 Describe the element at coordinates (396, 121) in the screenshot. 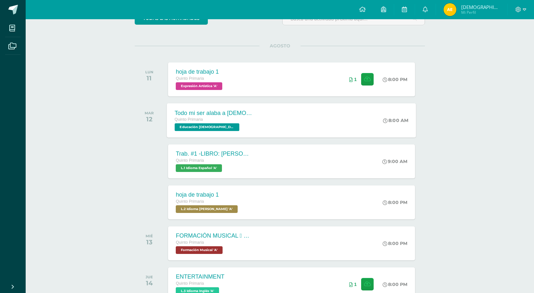

I see `div: 8:00 AM` at that location.